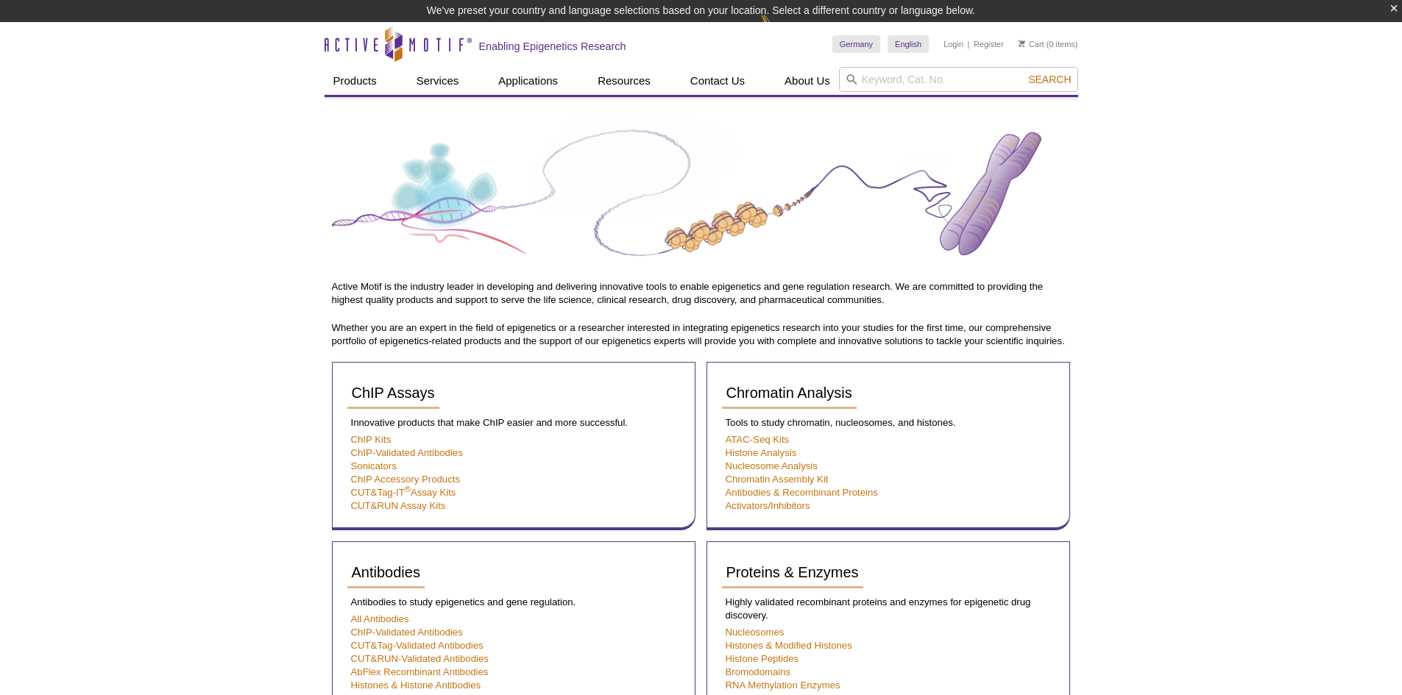 The image size is (1402, 695). What do you see at coordinates (393, 393) in the screenshot?
I see `a: ChIP Assays` at bounding box center [393, 393].